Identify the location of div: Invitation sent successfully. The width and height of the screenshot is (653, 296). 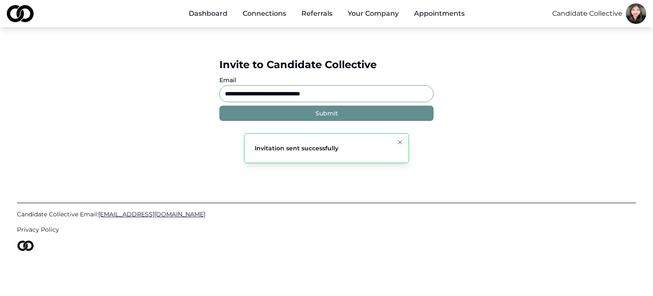
(296, 148).